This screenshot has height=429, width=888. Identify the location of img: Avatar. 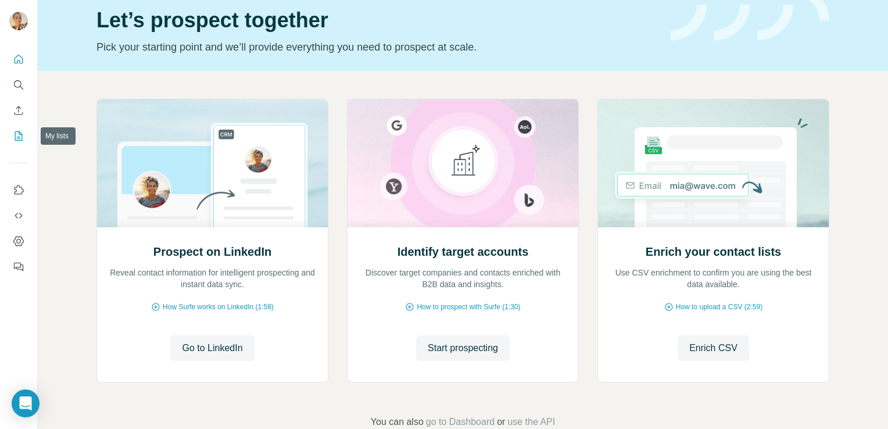
(19, 21).